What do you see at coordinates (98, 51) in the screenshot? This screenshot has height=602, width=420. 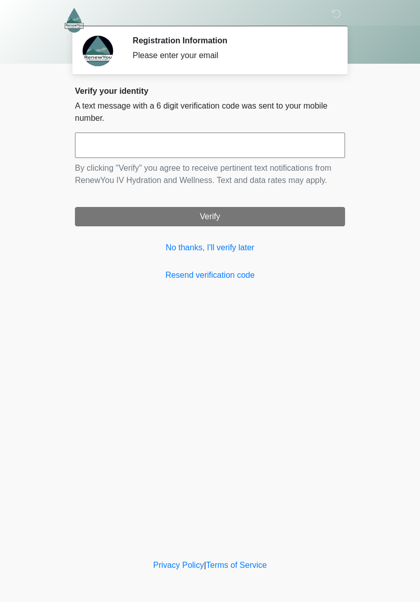 I see `img: Agent Avatar` at bounding box center [98, 51].